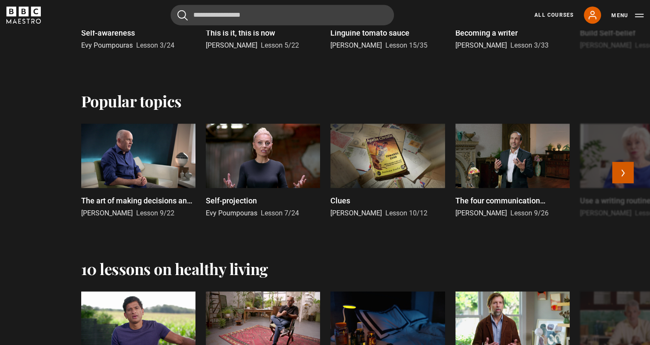 The height and width of the screenshot is (345, 650). What do you see at coordinates (554, 15) in the screenshot?
I see `a: All Courses` at bounding box center [554, 15].